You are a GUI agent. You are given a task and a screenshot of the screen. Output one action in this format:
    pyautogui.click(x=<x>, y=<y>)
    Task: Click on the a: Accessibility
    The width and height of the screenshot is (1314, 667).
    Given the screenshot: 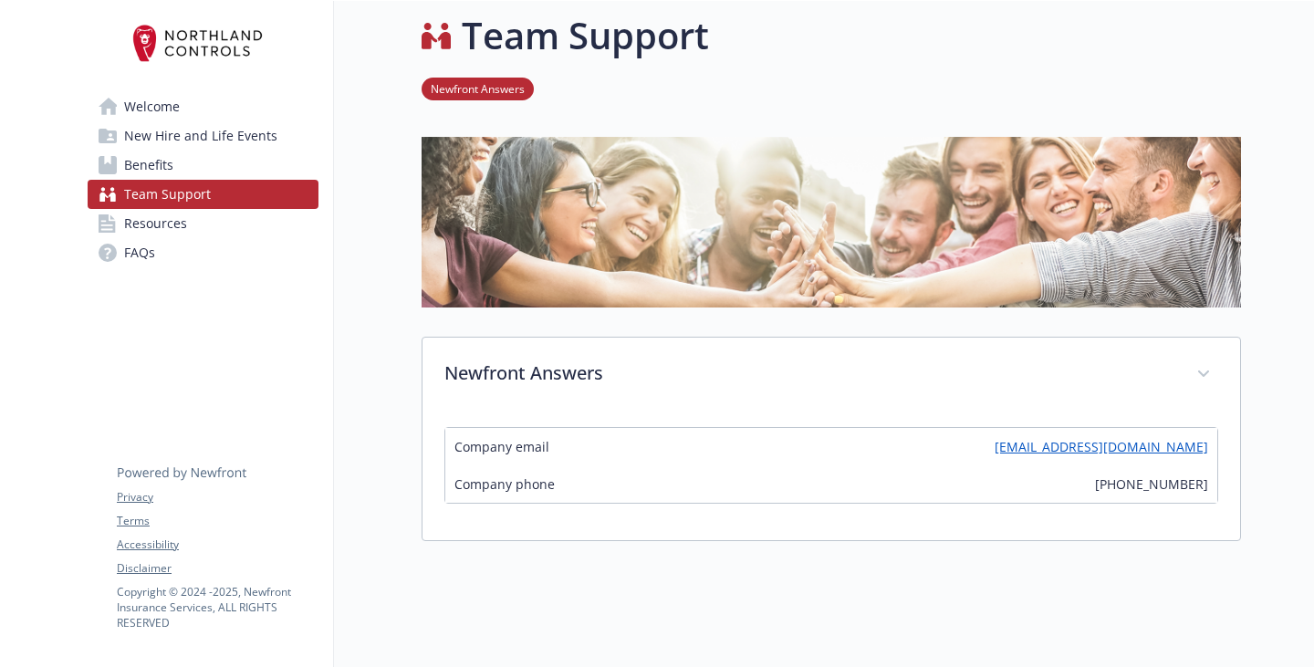 What is the action you would take?
    pyautogui.click(x=217, y=545)
    